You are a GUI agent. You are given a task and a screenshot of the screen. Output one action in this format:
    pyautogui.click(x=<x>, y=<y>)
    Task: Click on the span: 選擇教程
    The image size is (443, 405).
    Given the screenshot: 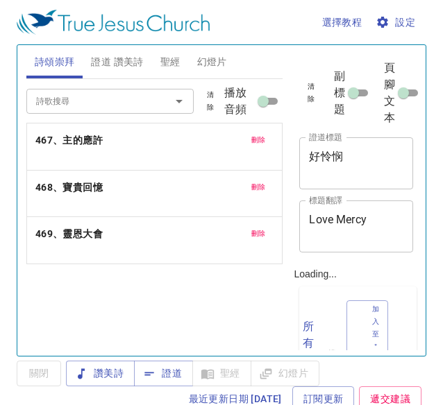 What is the action you would take?
    pyautogui.click(x=342, y=22)
    